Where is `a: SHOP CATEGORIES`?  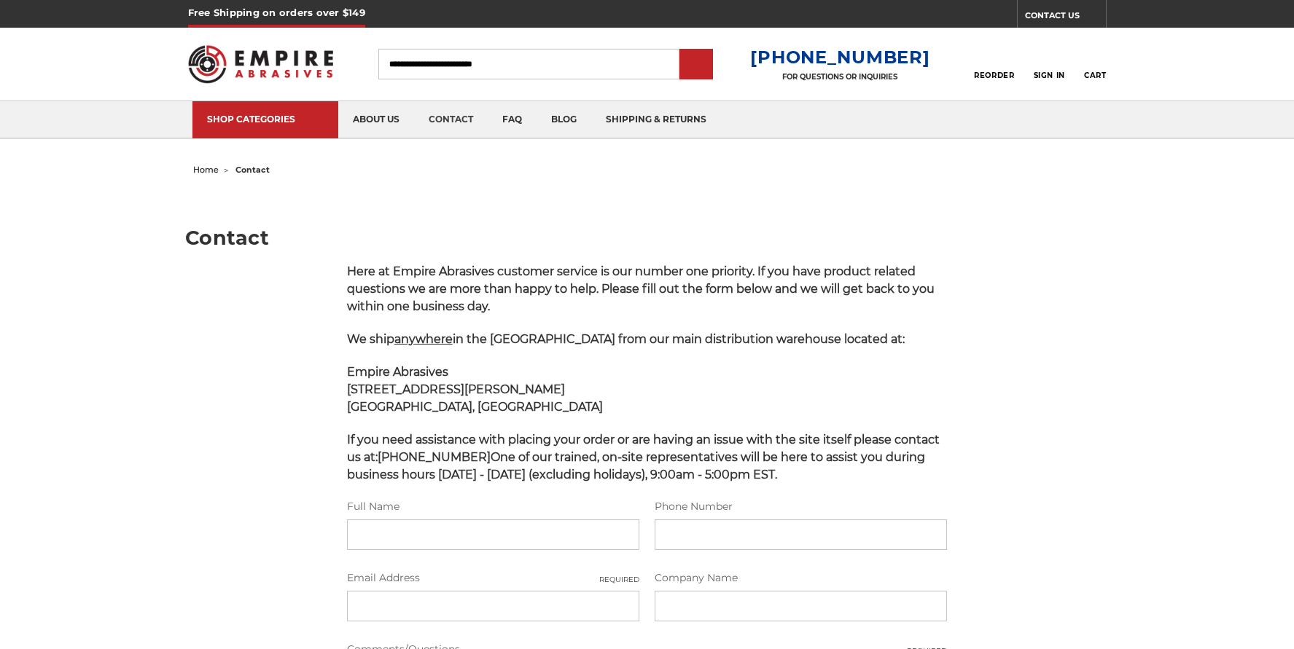
a: SHOP CATEGORIES is located at coordinates (265, 120).